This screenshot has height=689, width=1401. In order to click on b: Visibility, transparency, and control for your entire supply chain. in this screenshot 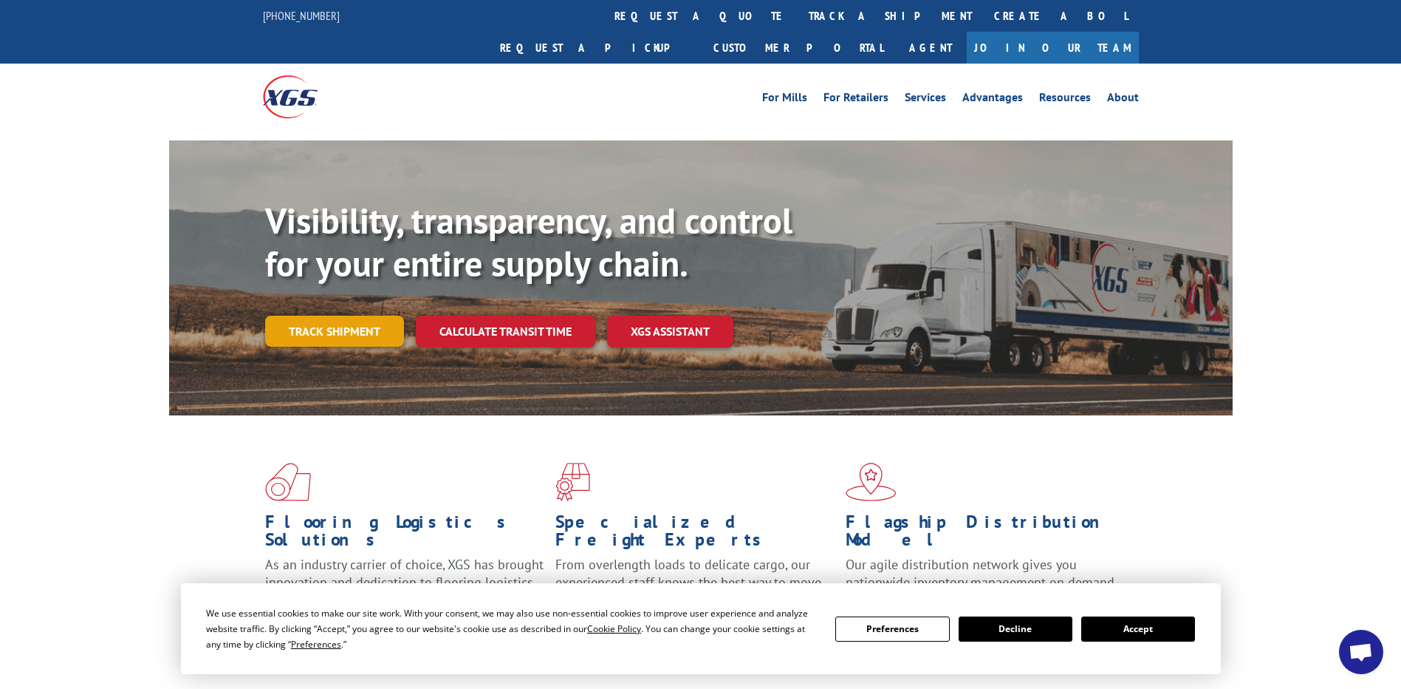, I will do `click(529, 242)`.